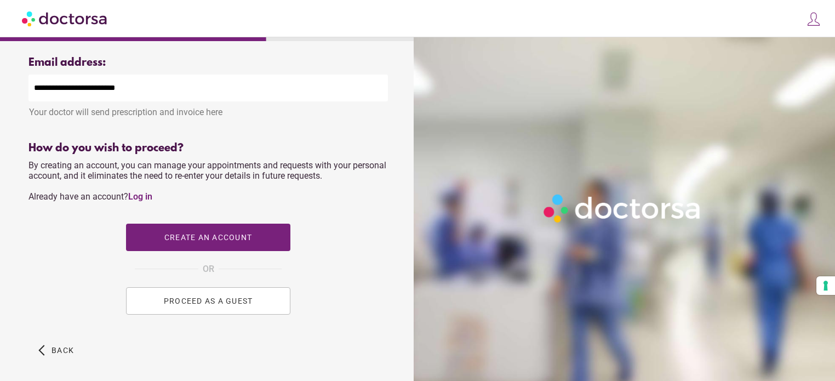 The height and width of the screenshot is (381, 835). What do you see at coordinates (208, 62) in the screenshot?
I see `div: Email address:` at bounding box center [208, 62].